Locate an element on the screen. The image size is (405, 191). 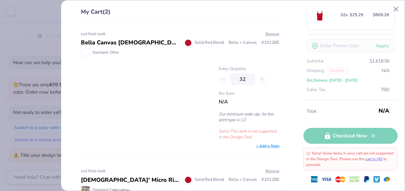
input: Enter Promo Code is located at coordinates (350, 46).